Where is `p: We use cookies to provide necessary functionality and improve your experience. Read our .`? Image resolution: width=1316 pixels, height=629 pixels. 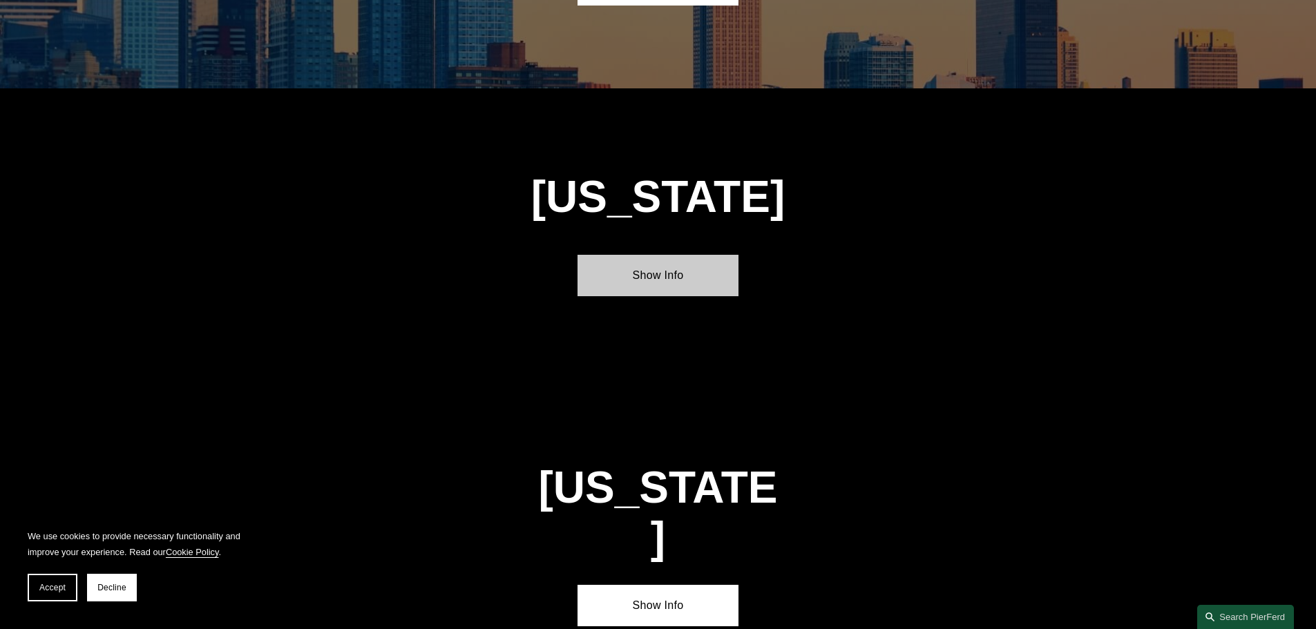
p: We use cookies to provide necessary functionality and improve your experience. Read our . is located at coordinates (138, 544).